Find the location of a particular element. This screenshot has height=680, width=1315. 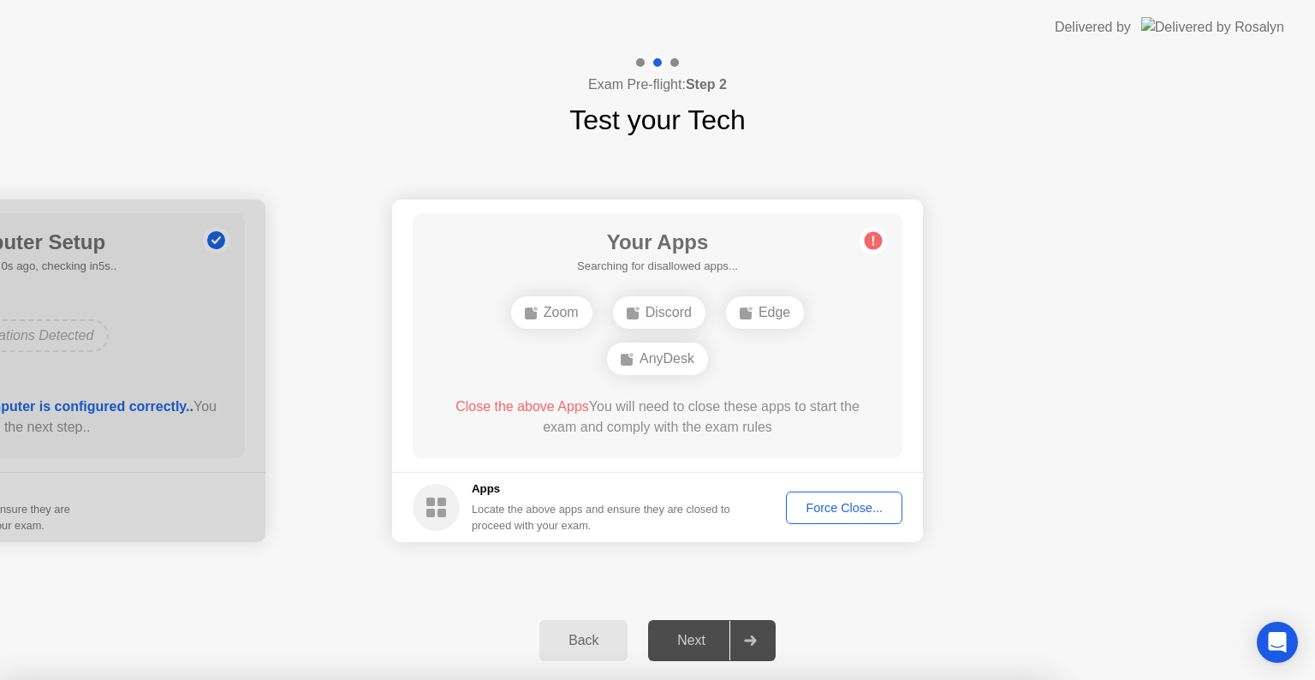

b: Step 2 is located at coordinates (706, 84).